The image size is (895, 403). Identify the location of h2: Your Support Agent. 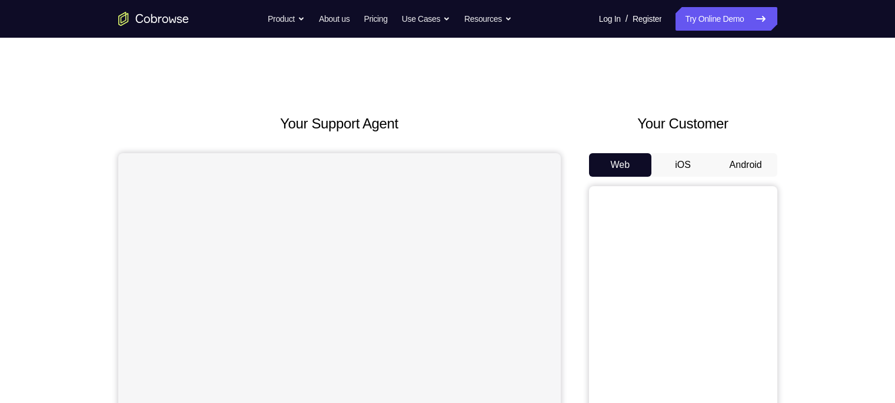
(340, 124).